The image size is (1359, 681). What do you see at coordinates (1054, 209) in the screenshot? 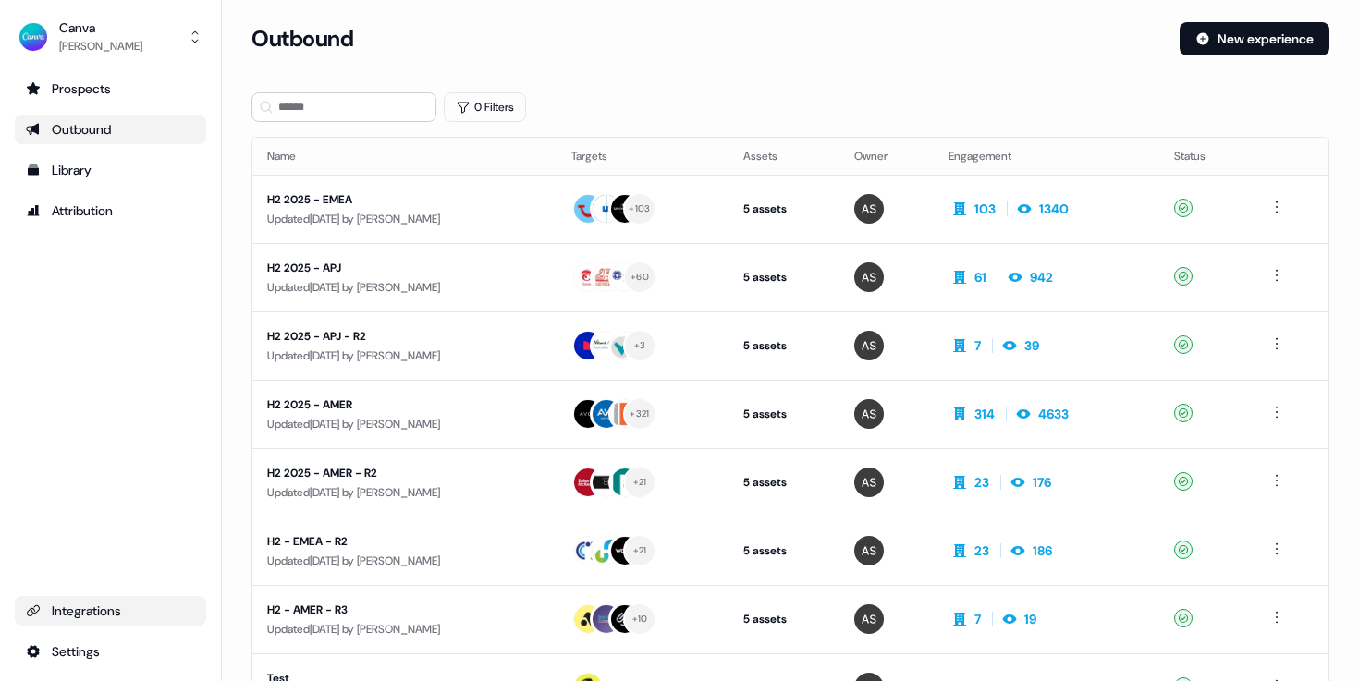
I see `div: 1340` at bounding box center [1054, 209].